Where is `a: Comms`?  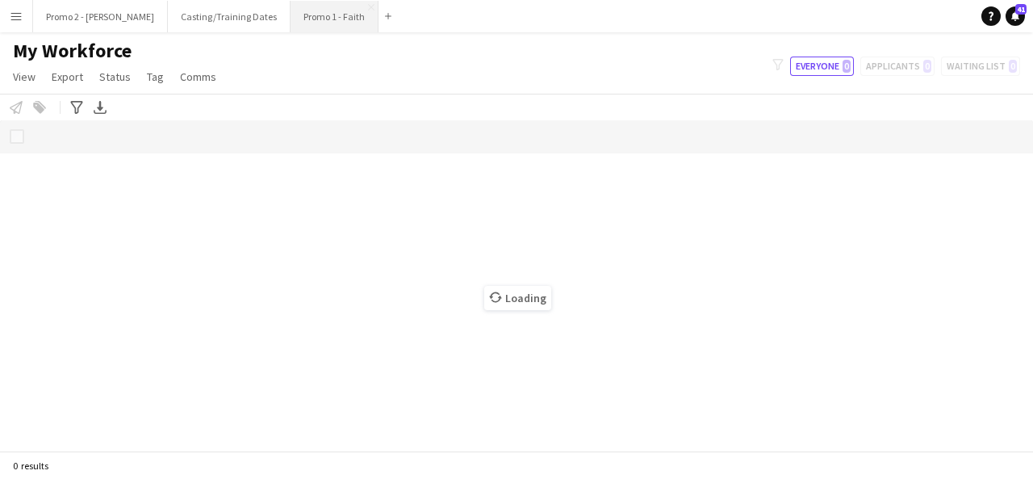 a: Comms is located at coordinates (198, 77).